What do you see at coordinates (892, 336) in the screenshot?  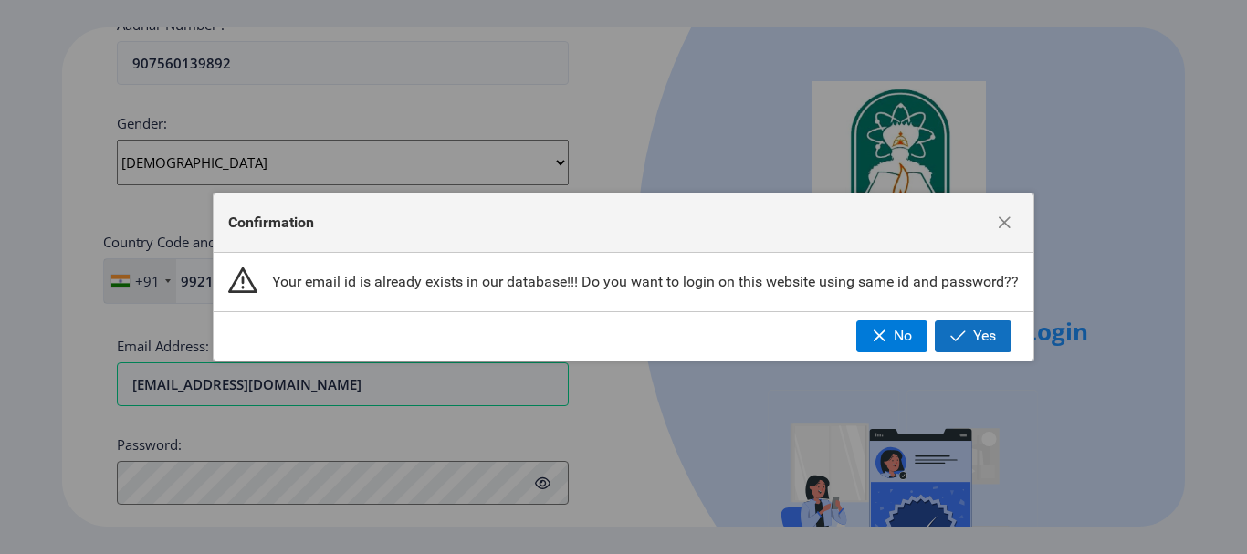 I see `button: No` at bounding box center [892, 336].